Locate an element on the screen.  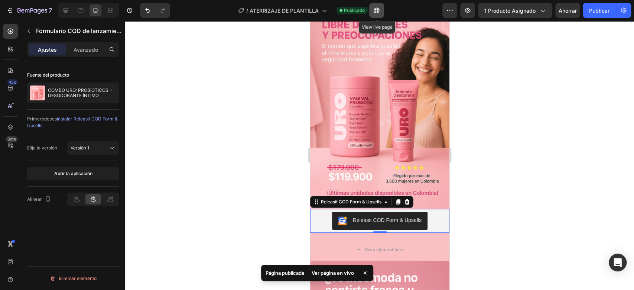
font: Eliminar elemento is located at coordinates (78, 278).